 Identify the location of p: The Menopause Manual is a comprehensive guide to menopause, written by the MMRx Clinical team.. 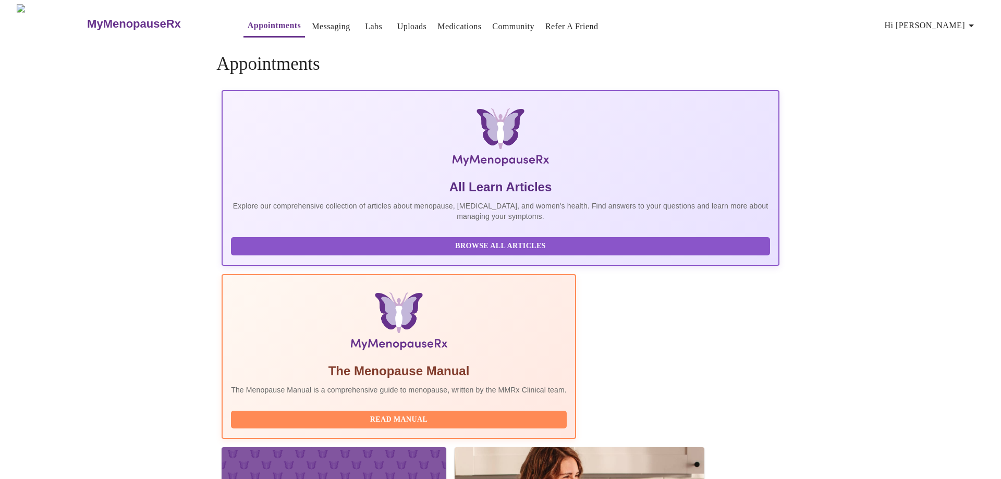
(399, 390).